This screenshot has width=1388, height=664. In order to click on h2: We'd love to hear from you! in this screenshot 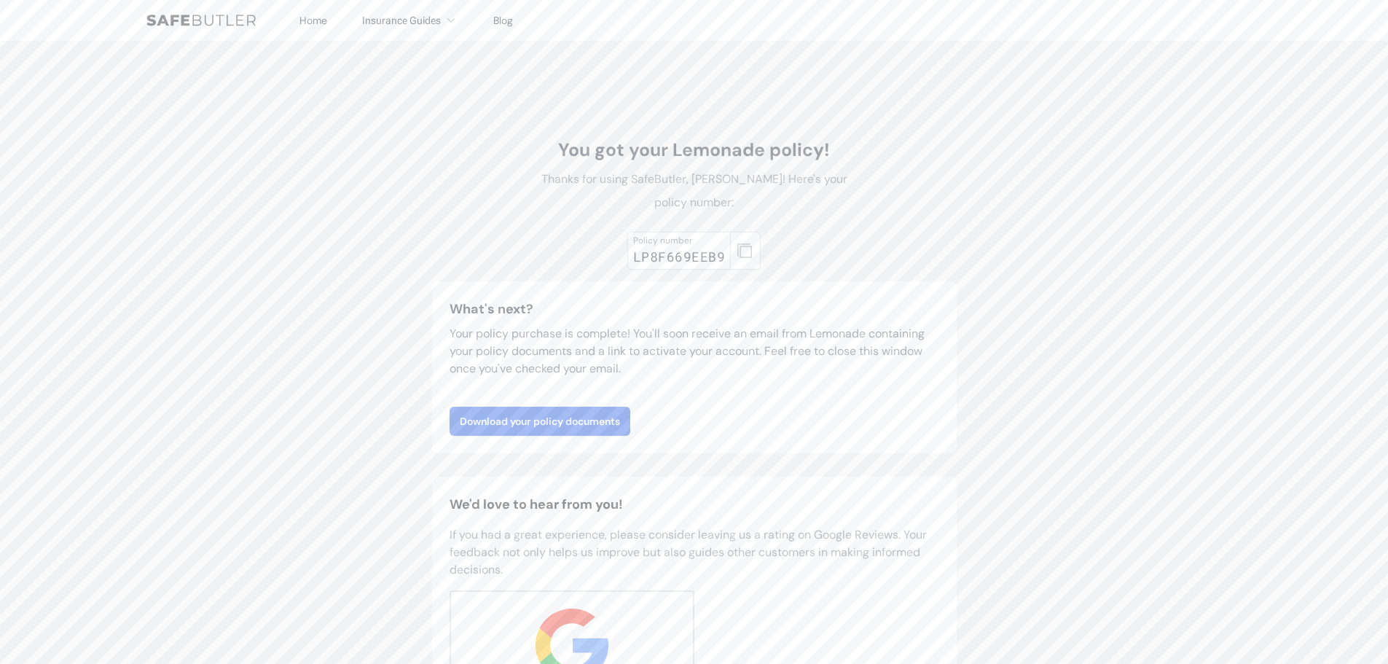, I will do `click(695, 504)`.